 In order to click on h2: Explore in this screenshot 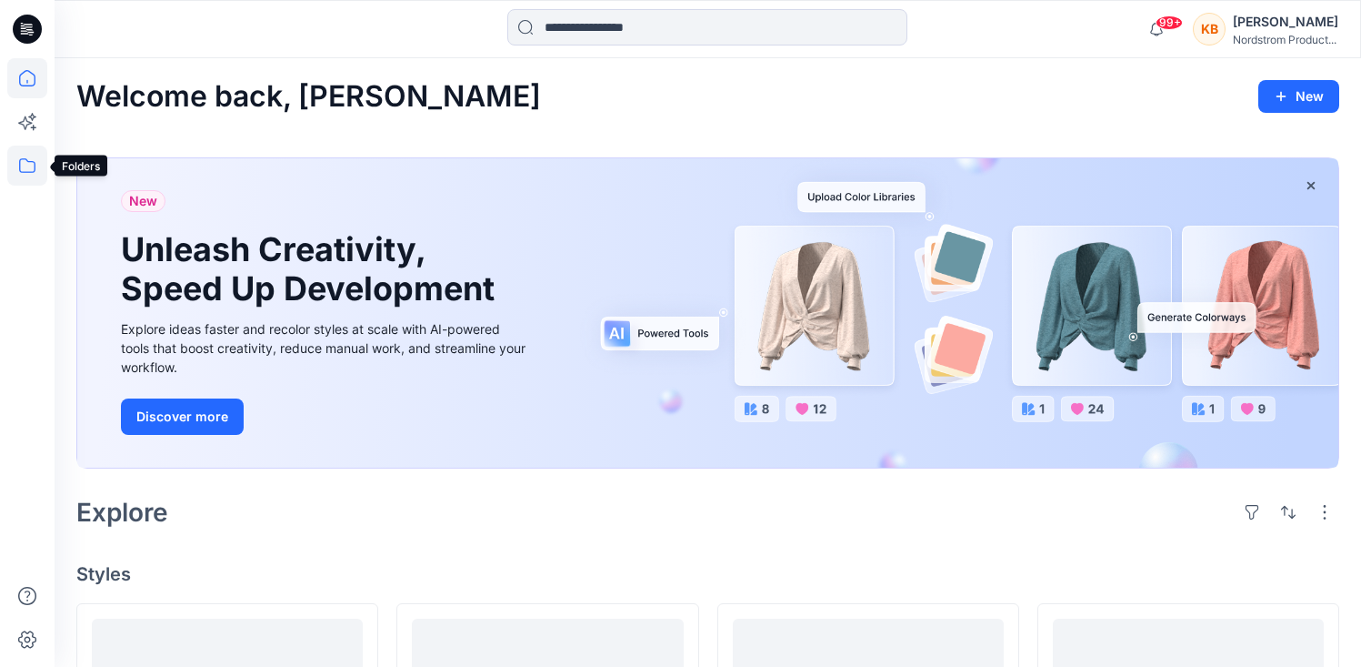, I will do `click(122, 512)`.